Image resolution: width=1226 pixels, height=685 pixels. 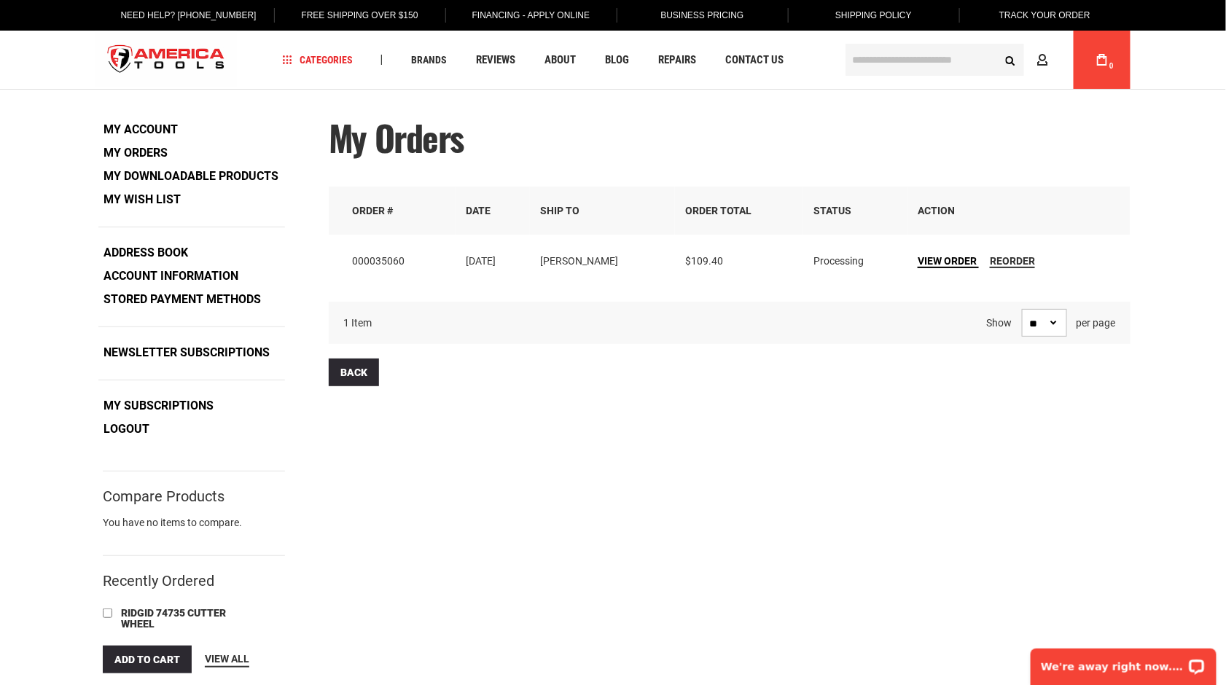 I want to click on a: Logout, so click(x=126, y=429).